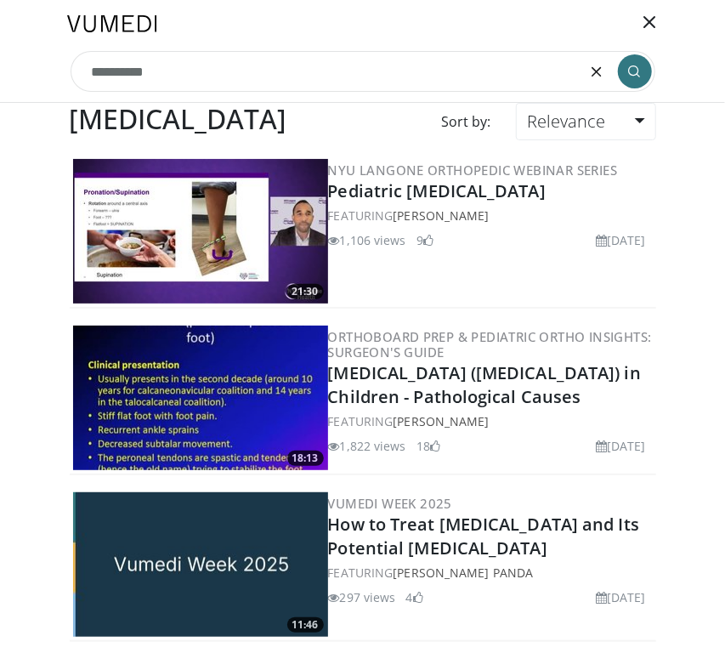 The image size is (725, 653). I want to click on a: Relevance, so click(586, 122).